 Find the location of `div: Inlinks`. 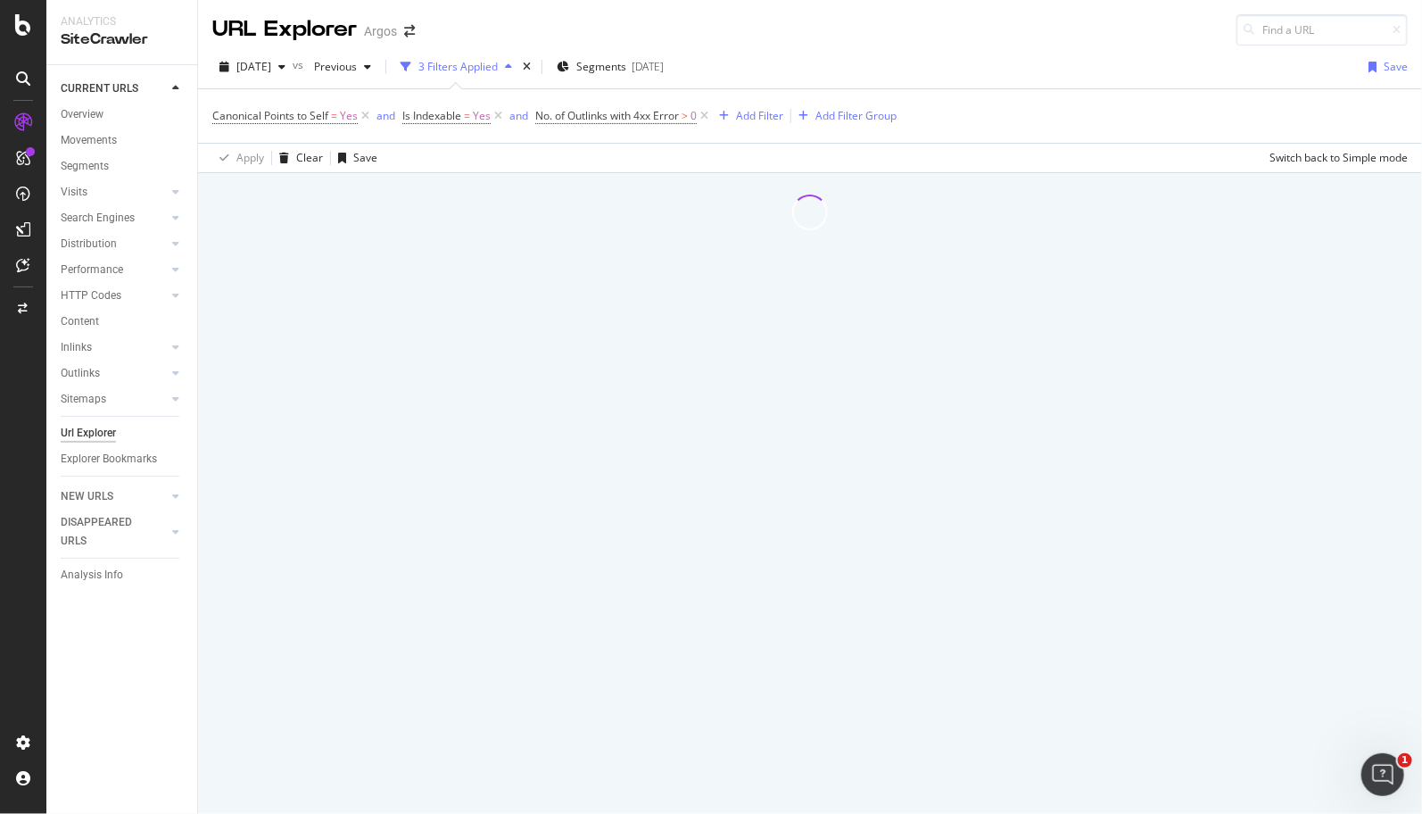

div: Inlinks is located at coordinates (76, 347).